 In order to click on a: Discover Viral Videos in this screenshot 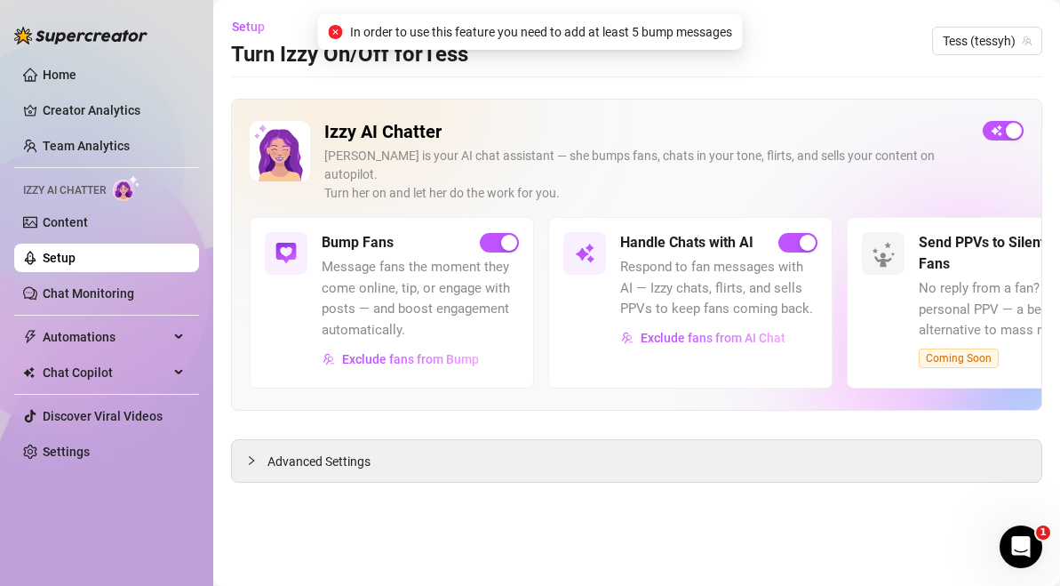, I will do `click(102, 416)`.